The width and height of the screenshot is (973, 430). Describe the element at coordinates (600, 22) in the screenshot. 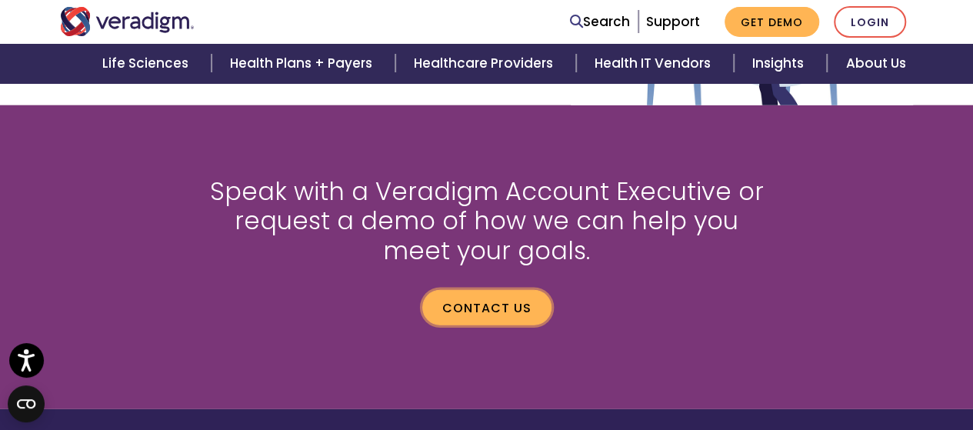

I see `a: Search` at that location.